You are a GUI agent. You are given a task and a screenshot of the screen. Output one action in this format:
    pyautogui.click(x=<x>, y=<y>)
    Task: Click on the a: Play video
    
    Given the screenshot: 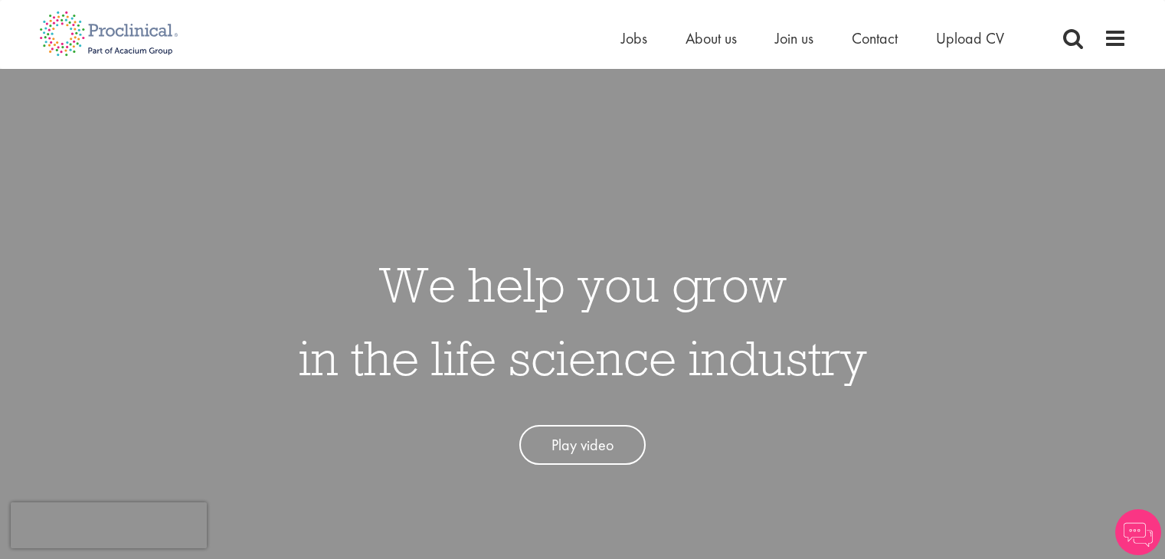 What is the action you would take?
    pyautogui.click(x=582, y=445)
    